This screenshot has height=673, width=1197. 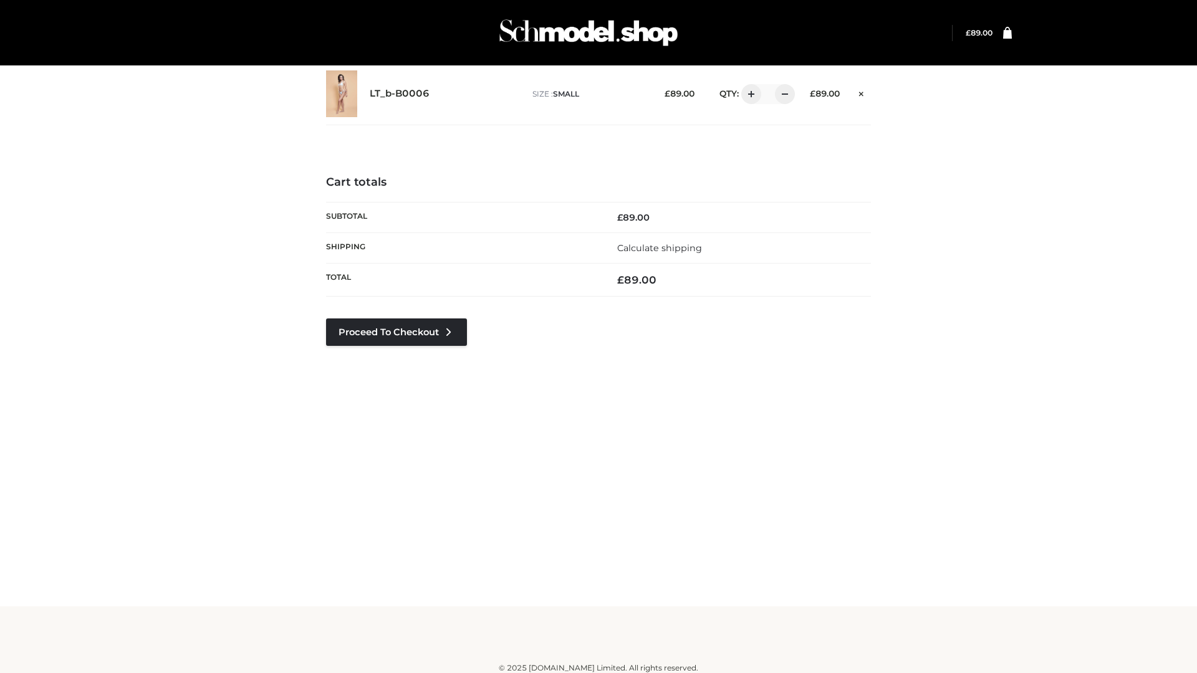 I want to click on img: Schmodel Admin 964, so click(x=589, y=32).